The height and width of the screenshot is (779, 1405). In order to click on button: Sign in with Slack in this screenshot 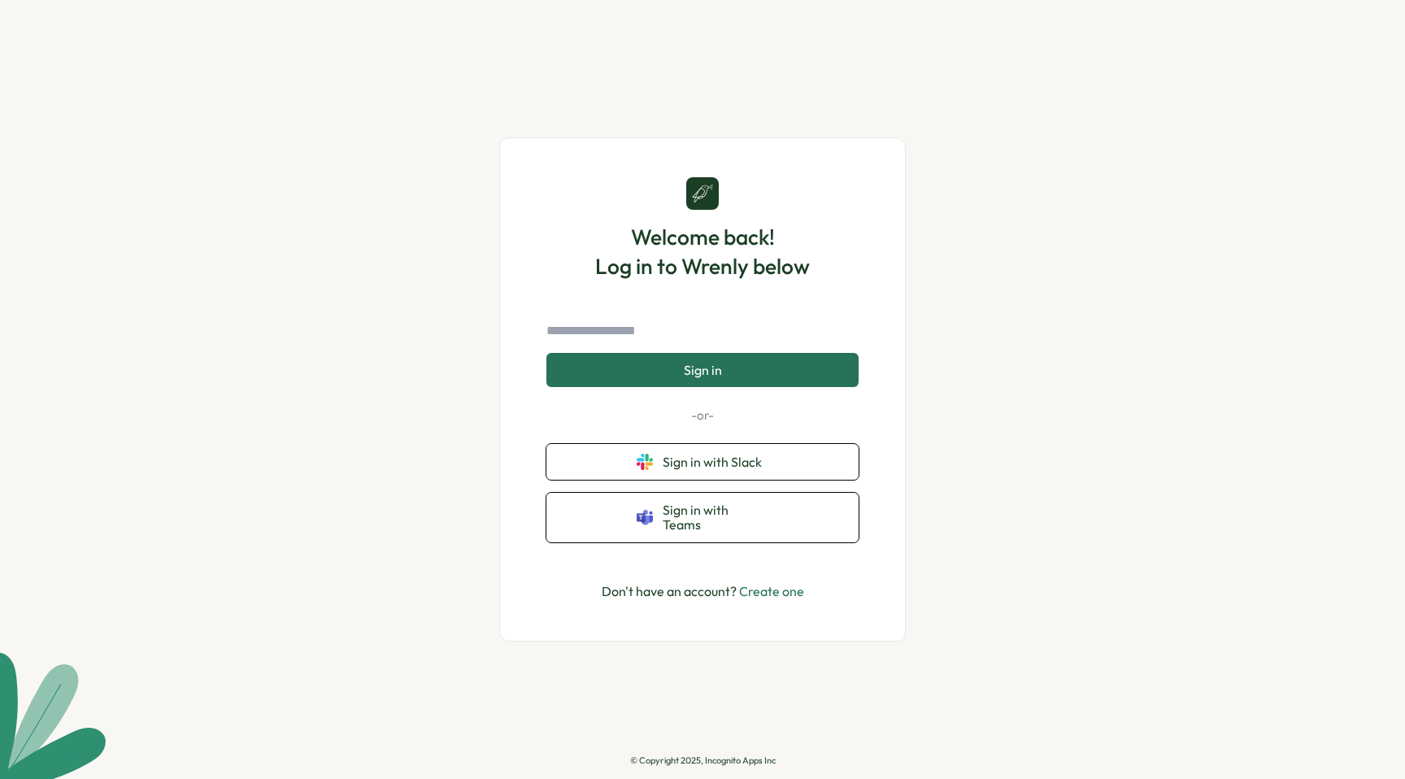, I will do `click(703, 462)`.